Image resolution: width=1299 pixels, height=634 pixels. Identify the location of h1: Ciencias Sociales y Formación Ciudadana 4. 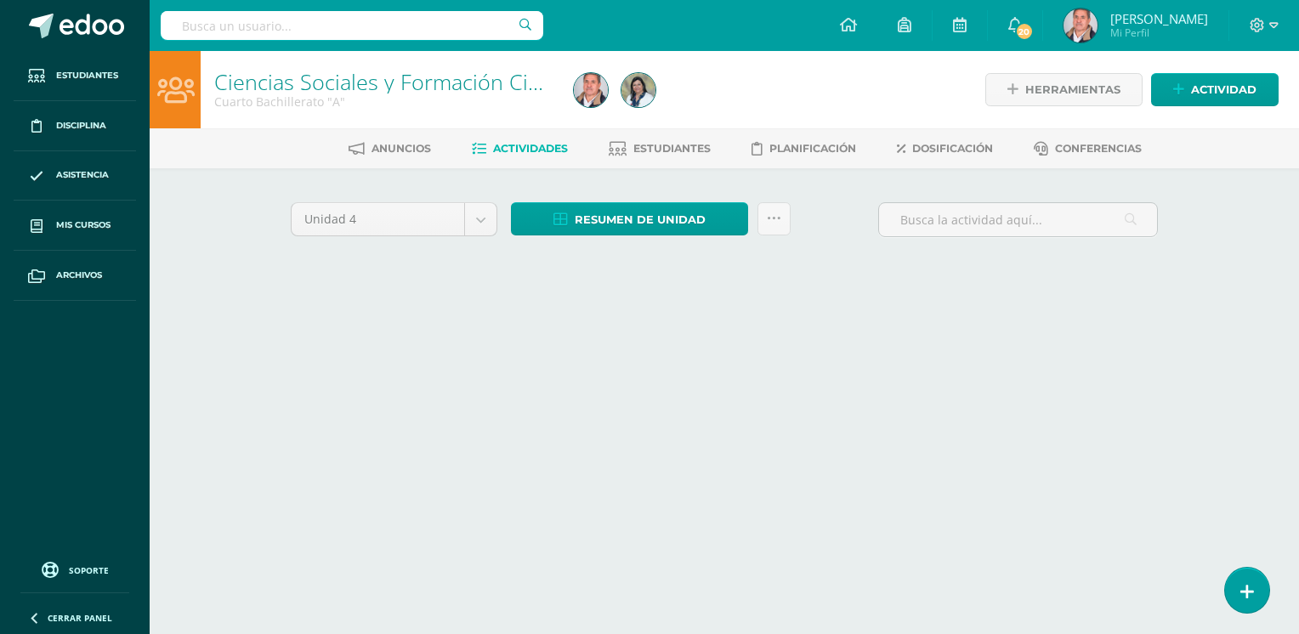
(383, 82).